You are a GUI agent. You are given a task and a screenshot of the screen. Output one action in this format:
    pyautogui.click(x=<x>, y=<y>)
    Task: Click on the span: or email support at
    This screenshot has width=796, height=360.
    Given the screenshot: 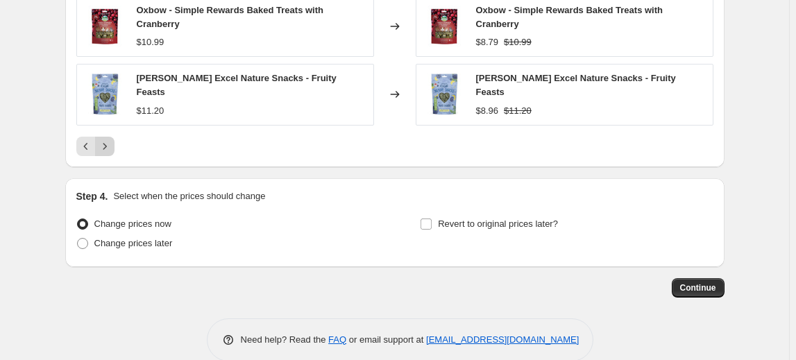 What is the action you would take?
    pyautogui.click(x=386, y=339)
    